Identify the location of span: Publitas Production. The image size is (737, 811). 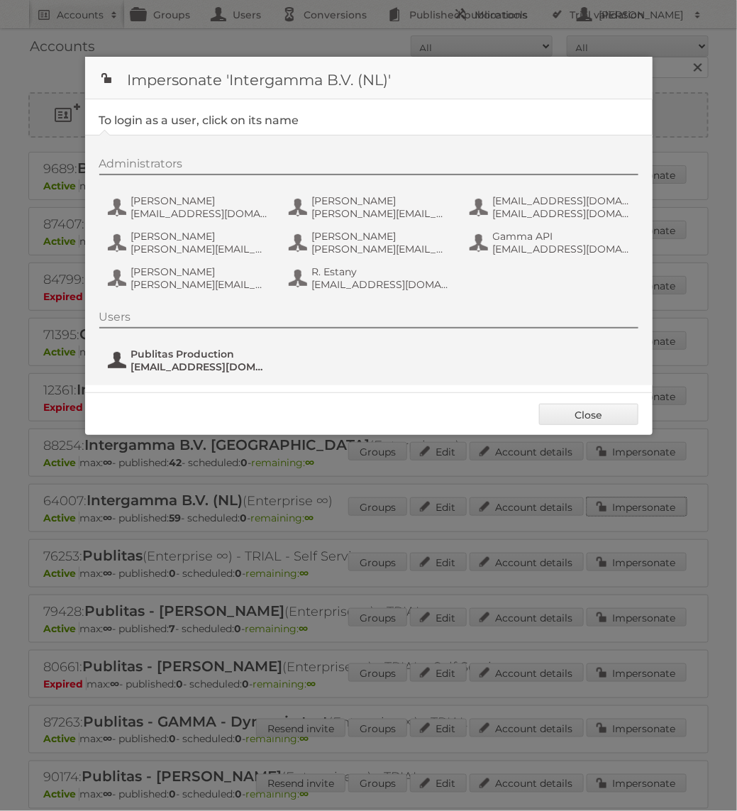
(200, 354).